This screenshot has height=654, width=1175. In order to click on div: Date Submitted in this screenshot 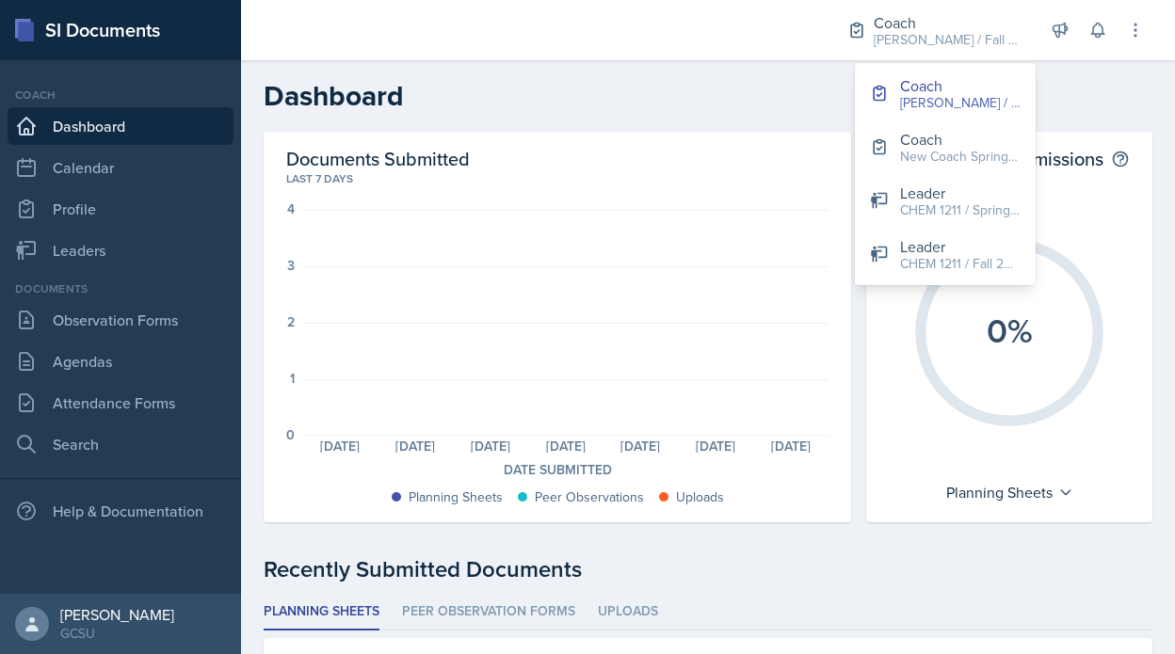, I will do `click(557, 470)`.